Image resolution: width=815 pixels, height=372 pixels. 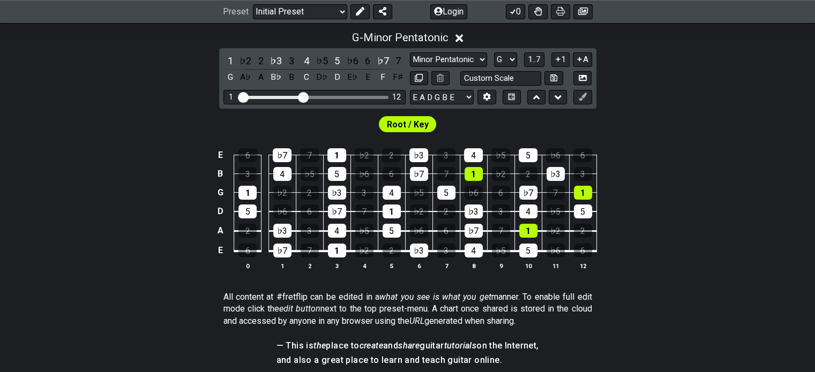 What do you see at coordinates (409, 345) in the screenshot?
I see `em: share` at bounding box center [409, 345].